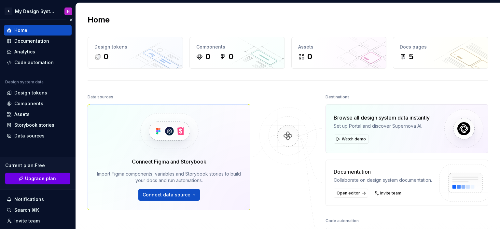 This screenshot has width=500, height=229. What do you see at coordinates (166, 195) in the screenshot?
I see `span: Connect data source` at bounding box center [166, 195].